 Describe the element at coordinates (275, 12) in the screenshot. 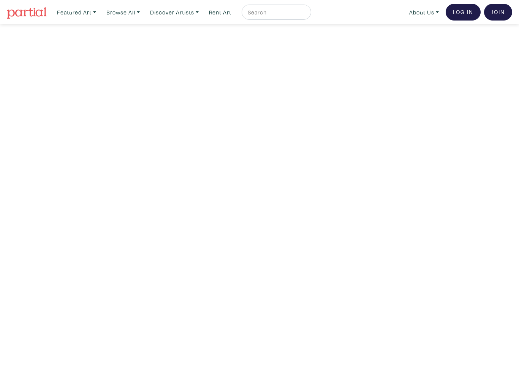

I see `input: Search` at that location.